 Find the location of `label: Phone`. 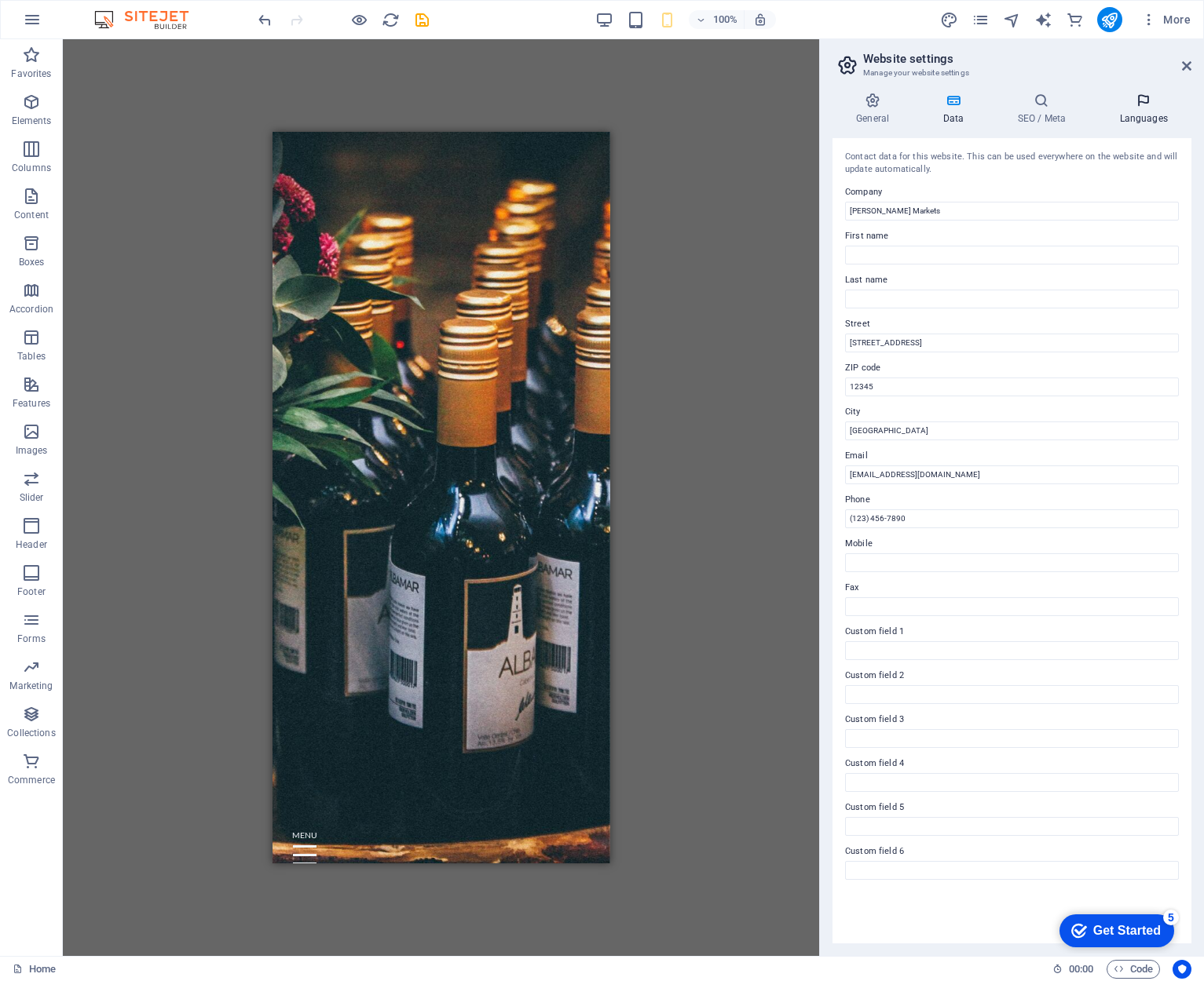

label: Phone is located at coordinates (1011, 500).